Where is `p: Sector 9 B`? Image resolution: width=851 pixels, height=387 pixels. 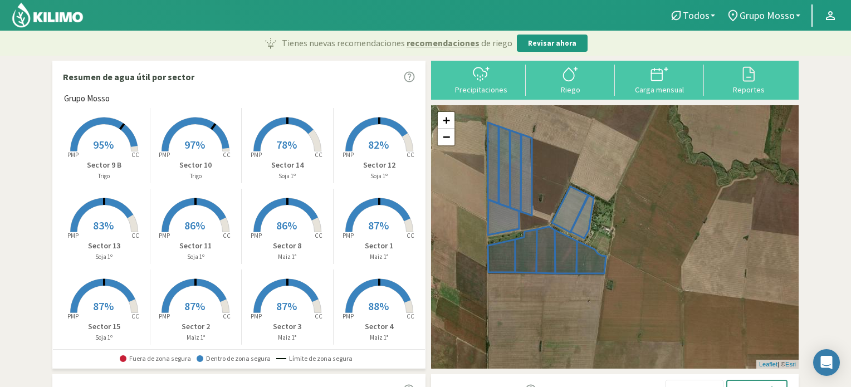
p: Sector 9 B is located at coordinates (104, 165).